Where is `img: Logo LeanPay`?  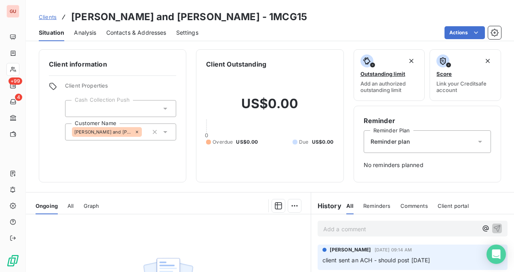
img: Logo LeanPay is located at coordinates (13, 261).